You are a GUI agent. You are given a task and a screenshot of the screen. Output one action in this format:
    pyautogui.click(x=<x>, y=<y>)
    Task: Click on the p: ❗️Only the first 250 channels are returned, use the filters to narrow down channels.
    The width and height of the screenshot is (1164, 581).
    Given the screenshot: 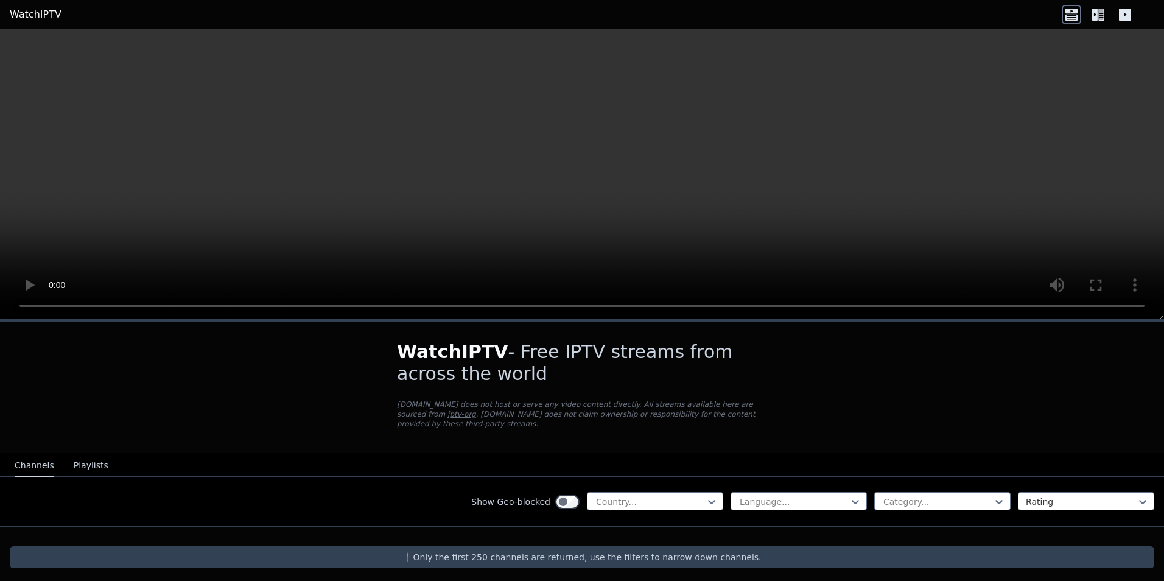 What is the action you would take?
    pyautogui.click(x=582, y=557)
    